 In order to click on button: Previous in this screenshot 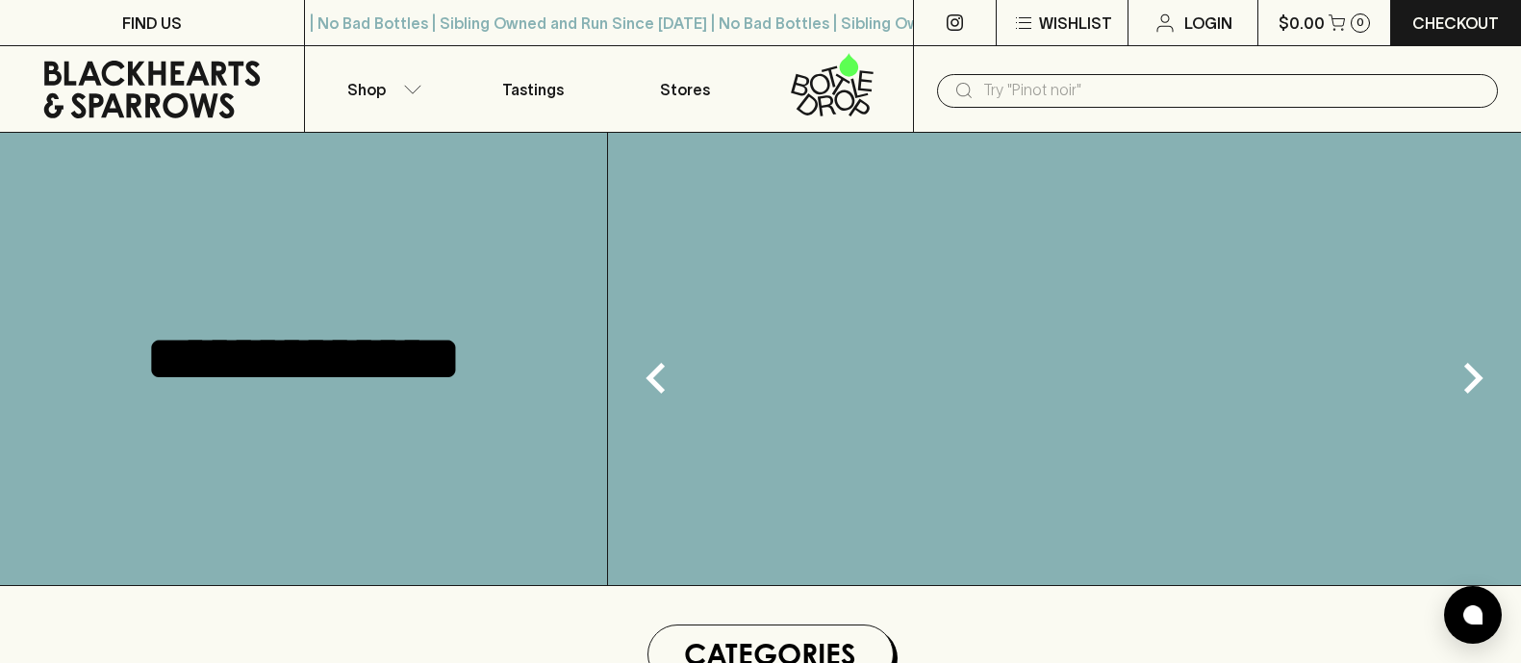, I will do `click(656, 378)`.